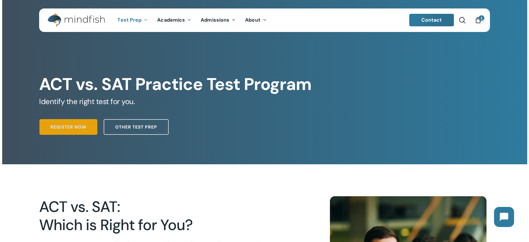 This screenshot has height=242, width=529. What do you see at coordinates (68, 127) in the screenshot?
I see `a: Register Now` at bounding box center [68, 127].